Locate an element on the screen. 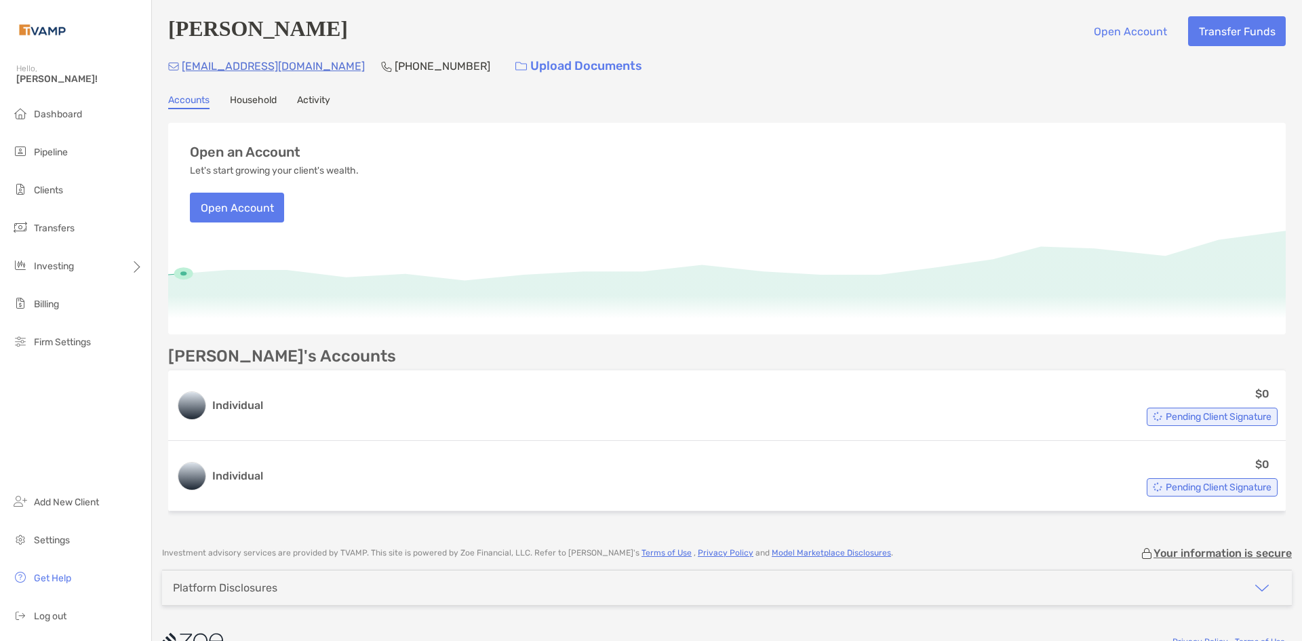 Image resolution: width=1302 pixels, height=641 pixels. span: Settings is located at coordinates (52, 540).